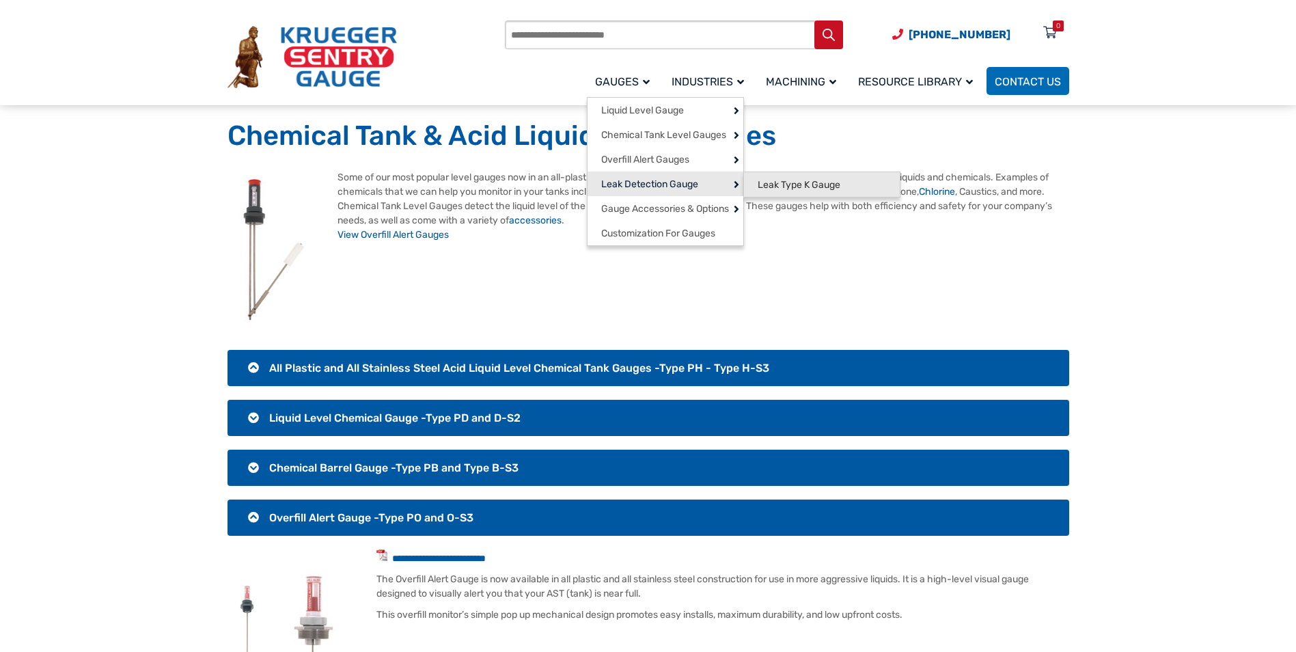 Image resolution: width=1296 pixels, height=652 pixels. What do you see at coordinates (658, 234) in the screenshot?
I see `span: Customization For Gauges` at bounding box center [658, 234].